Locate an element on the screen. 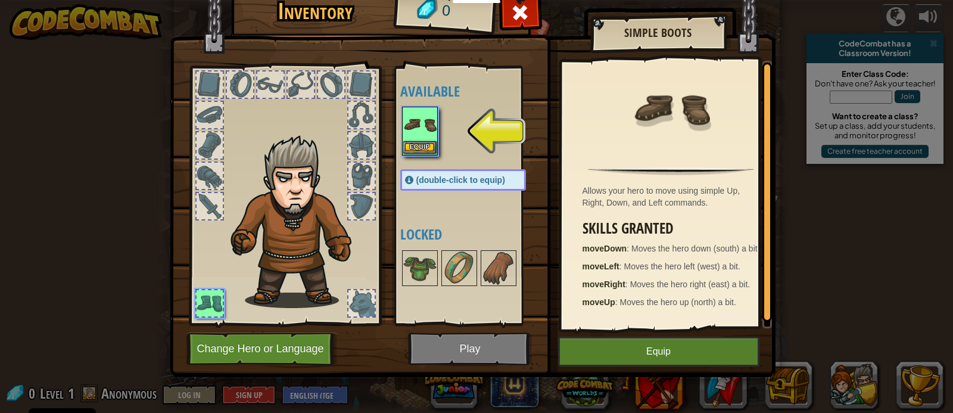 This screenshot has width=953, height=413. strong: moveUp is located at coordinates (599, 302).